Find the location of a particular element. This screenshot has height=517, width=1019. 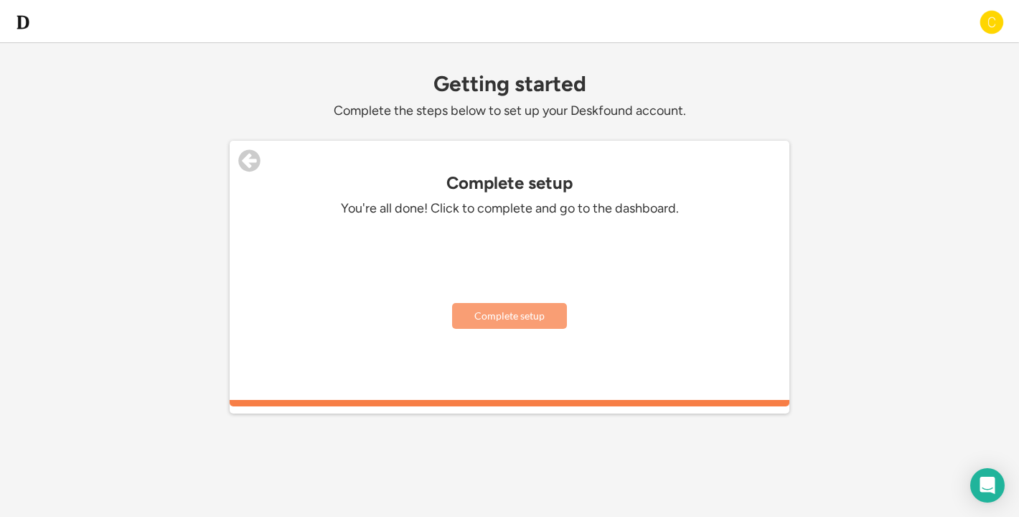

div: Getting started is located at coordinates (510, 83).